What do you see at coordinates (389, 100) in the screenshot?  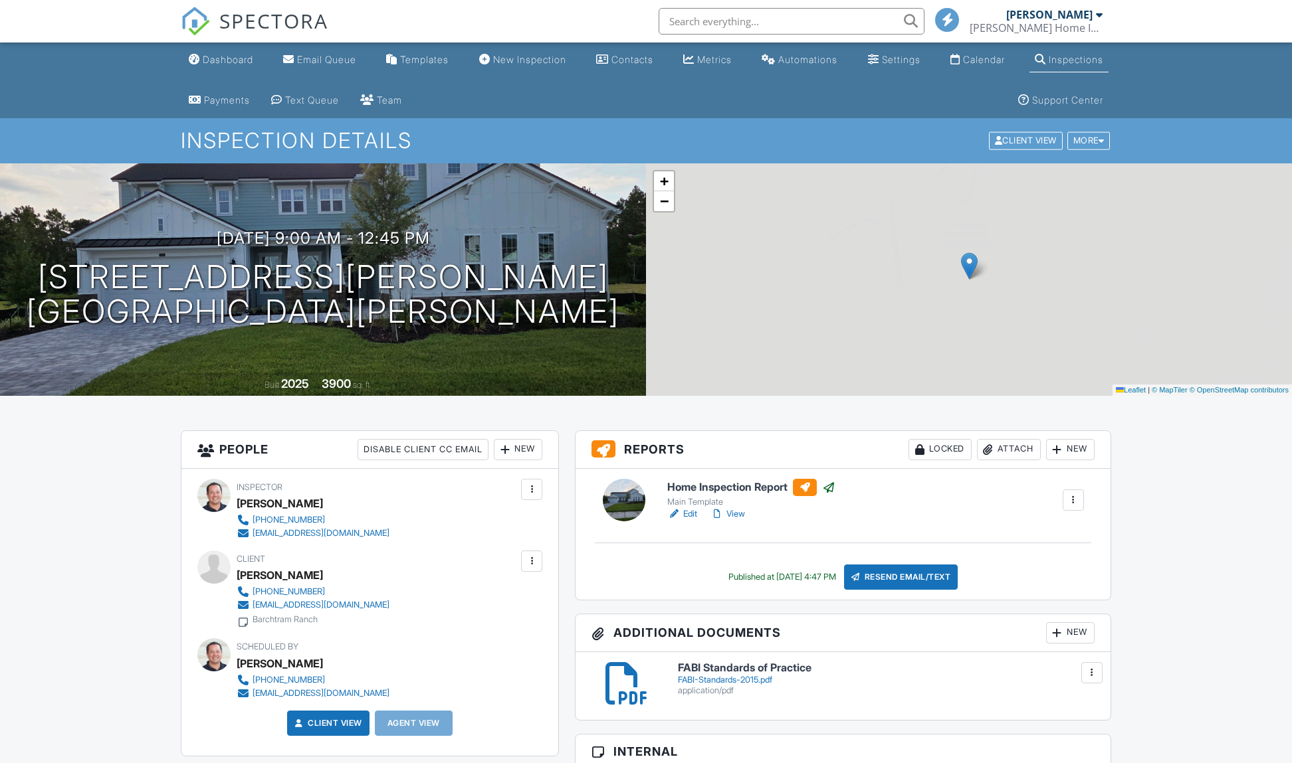 I see `div: Team` at bounding box center [389, 100].